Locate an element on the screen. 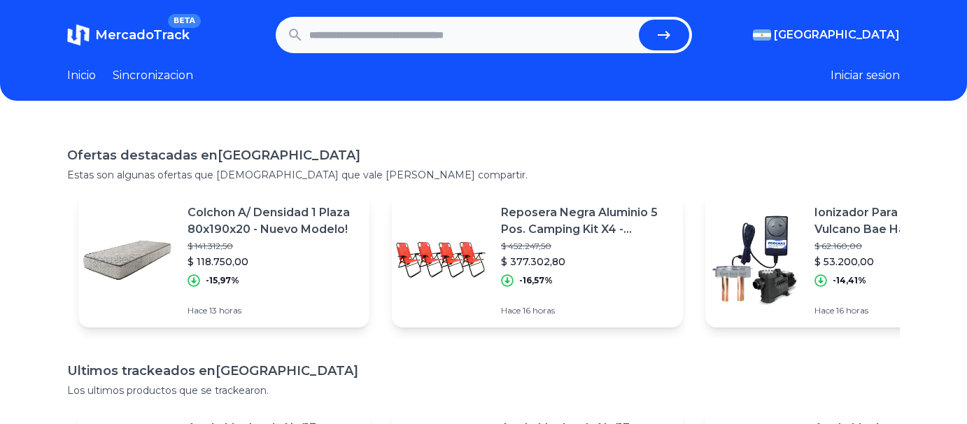 The width and height of the screenshot is (967, 424). img: Argentina is located at coordinates (762, 35).